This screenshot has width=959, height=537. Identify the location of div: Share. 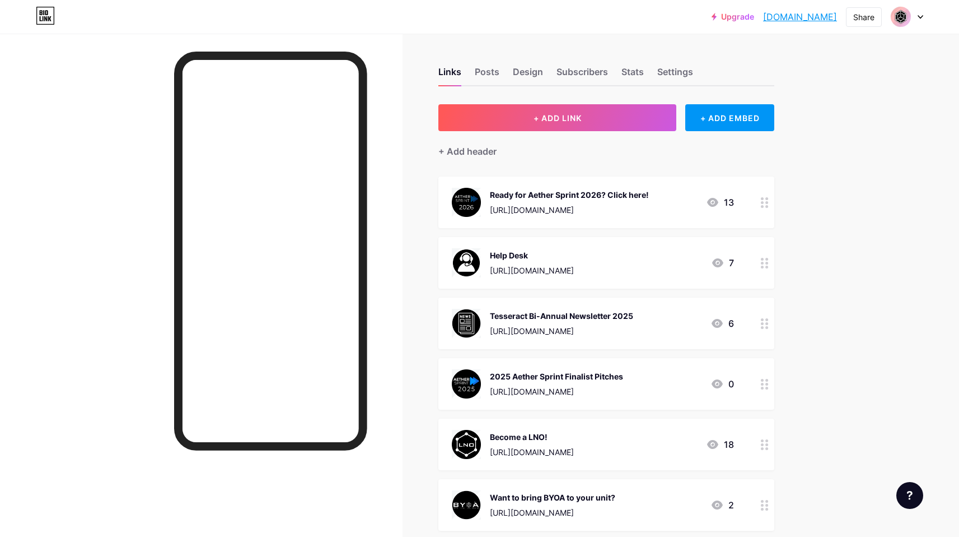
(864, 17).